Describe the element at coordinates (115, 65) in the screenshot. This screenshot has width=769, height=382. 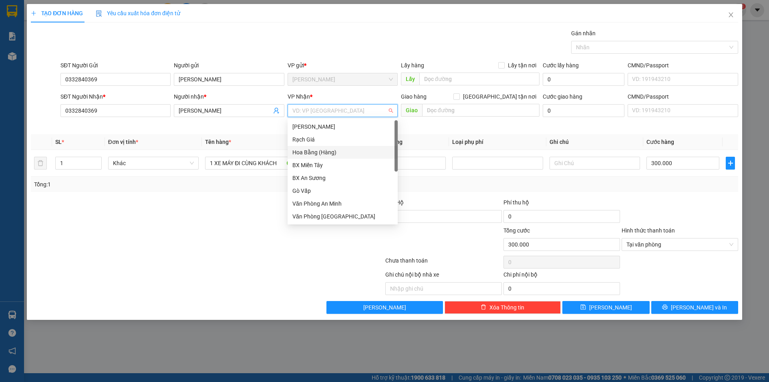
I see `div: SĐT Người Gửi` at that location.